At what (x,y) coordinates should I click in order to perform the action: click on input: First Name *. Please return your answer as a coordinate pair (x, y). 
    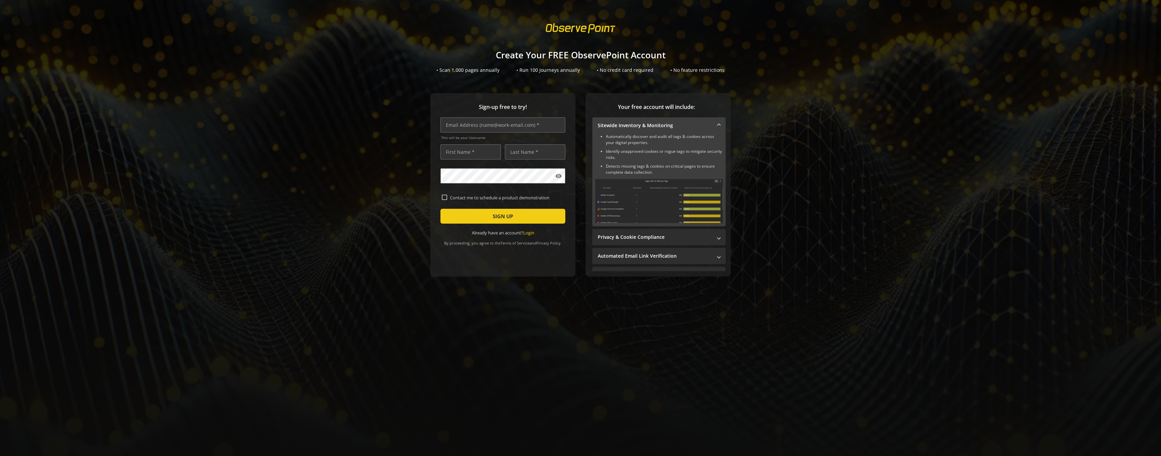
    Looking at the image, I should click on (470, 152).